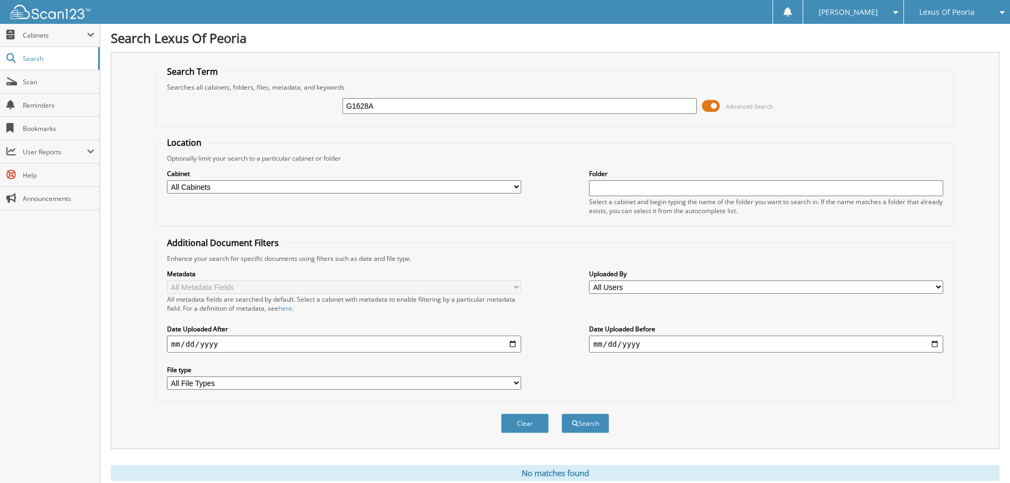  I want to click on label: Metadata, so click(344, 273).